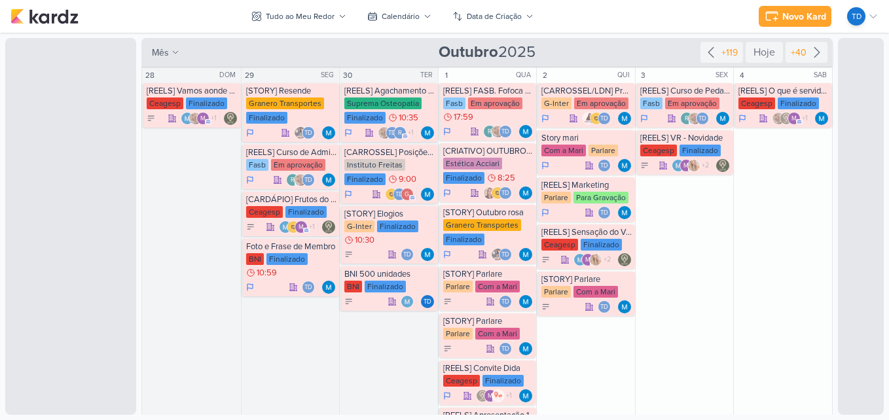  I want to click on div: Colaboradores: roberta.pecora@fasb.com.br, Sarah Violante, Thais de carvalho, so click(499, 132).